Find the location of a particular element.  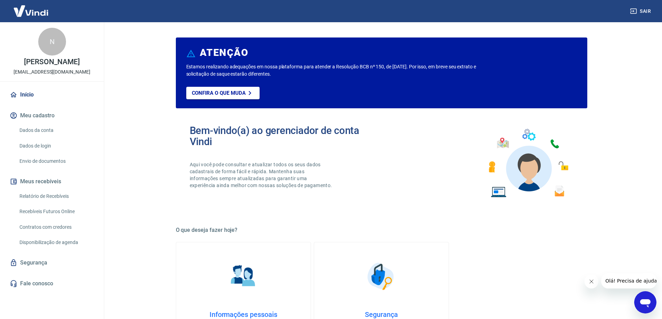

button: Meus recebíveis is located at coordinates (52, 182).